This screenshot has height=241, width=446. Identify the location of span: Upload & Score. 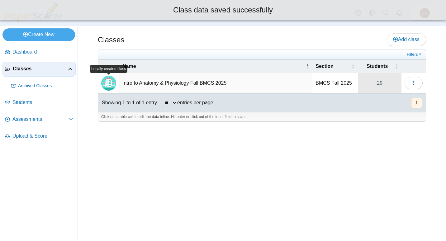
(43, 136).